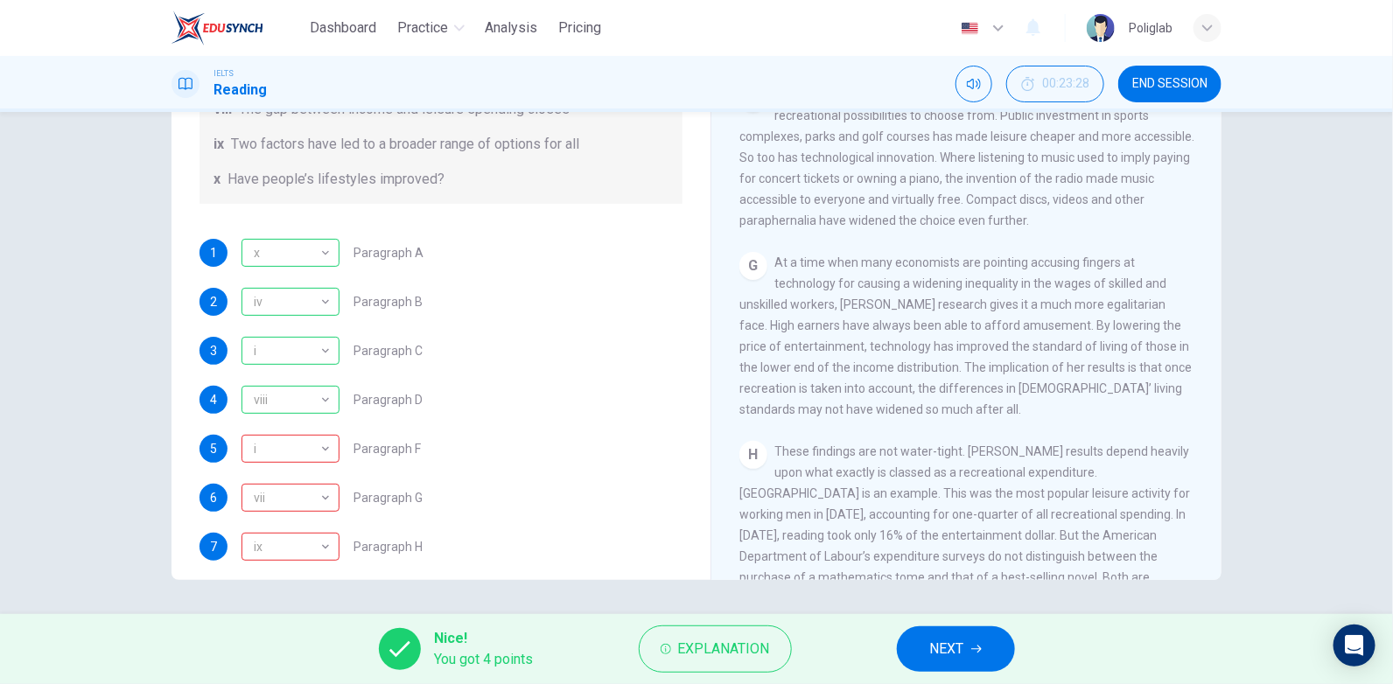 This screenshot has height=684, width=1393. Describe the element at coordinates (287, 498) in the screenshot. I see `div: vii` at that location.